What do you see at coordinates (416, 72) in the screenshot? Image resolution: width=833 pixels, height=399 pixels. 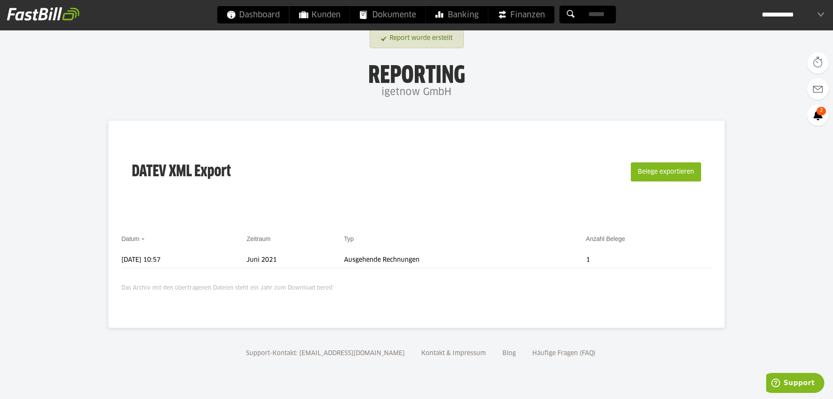 I see `h1: Reporting` at bounding box center [416, 72].